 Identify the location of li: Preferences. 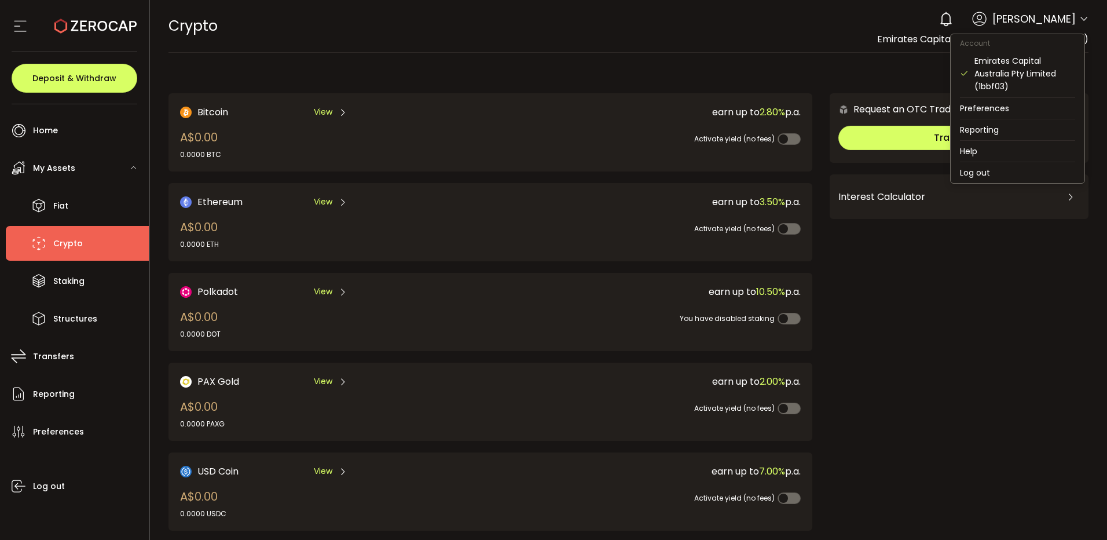
(1018, 108).